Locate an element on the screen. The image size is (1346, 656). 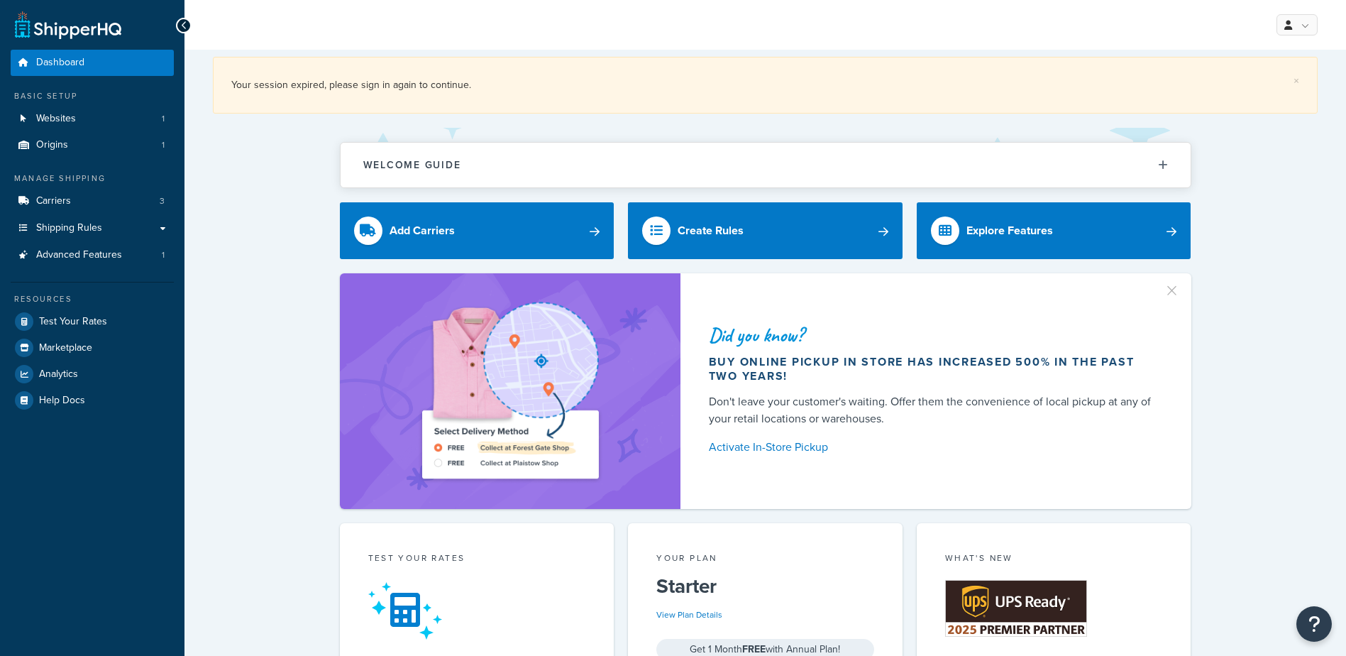
span: Carriers is located at coordinates (53, 201).